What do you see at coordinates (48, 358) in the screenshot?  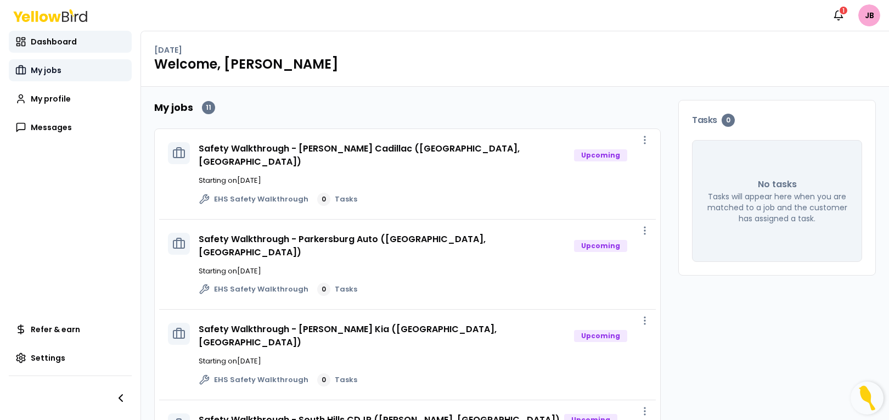 I see `span: Settings` at bounding box center [48, 358].